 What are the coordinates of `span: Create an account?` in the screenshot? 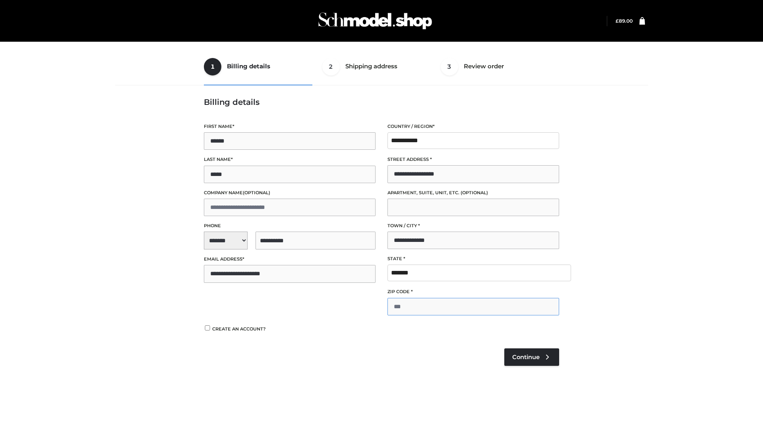 It's located at (239, 329).